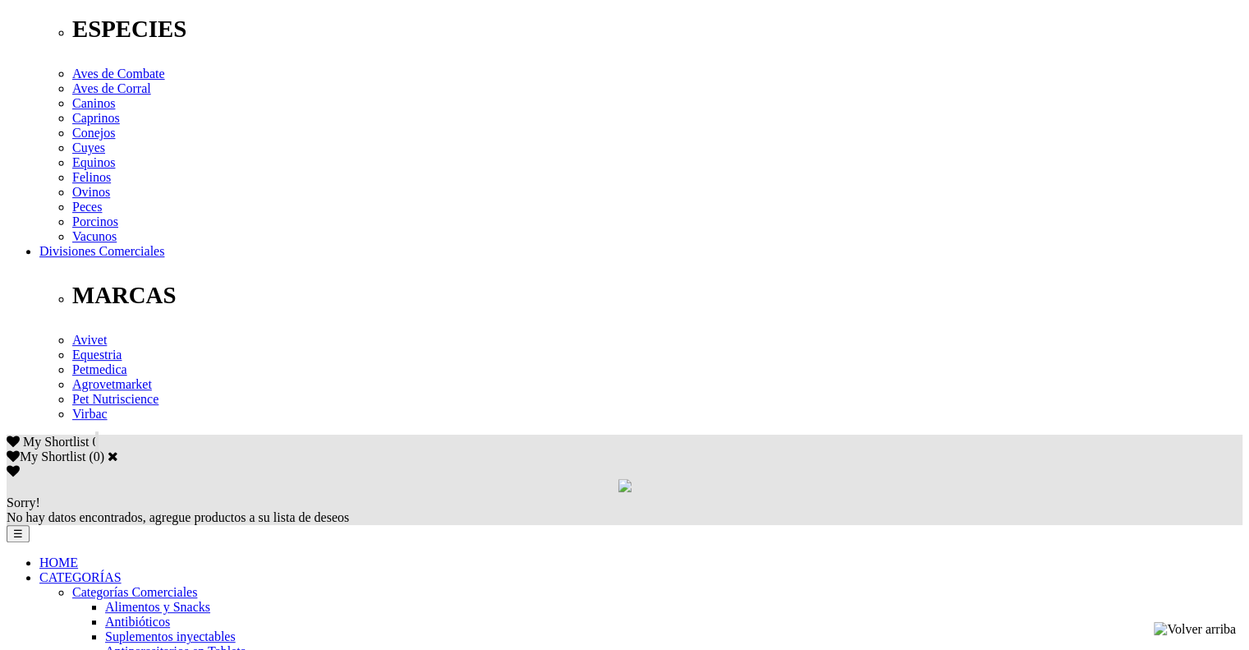 The width and height of the screenshot is (1249, 650). Describe the element at coordinates (94, 236) in the screenshot. I see `a: Vacunos` at that location.